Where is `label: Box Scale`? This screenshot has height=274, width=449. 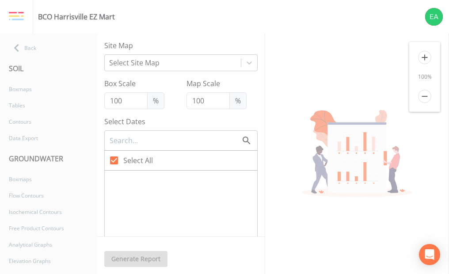
label: Box Scale is located at coordinates (134, 84).